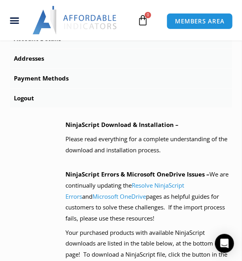 The height and width of the screenshot is (261, 242). What do you see at coordinates (75, 20) in the screenshot?
I see `img: LogoAI | Affordable Indicators – NinjaTrader` at bounding box center [75, 20].